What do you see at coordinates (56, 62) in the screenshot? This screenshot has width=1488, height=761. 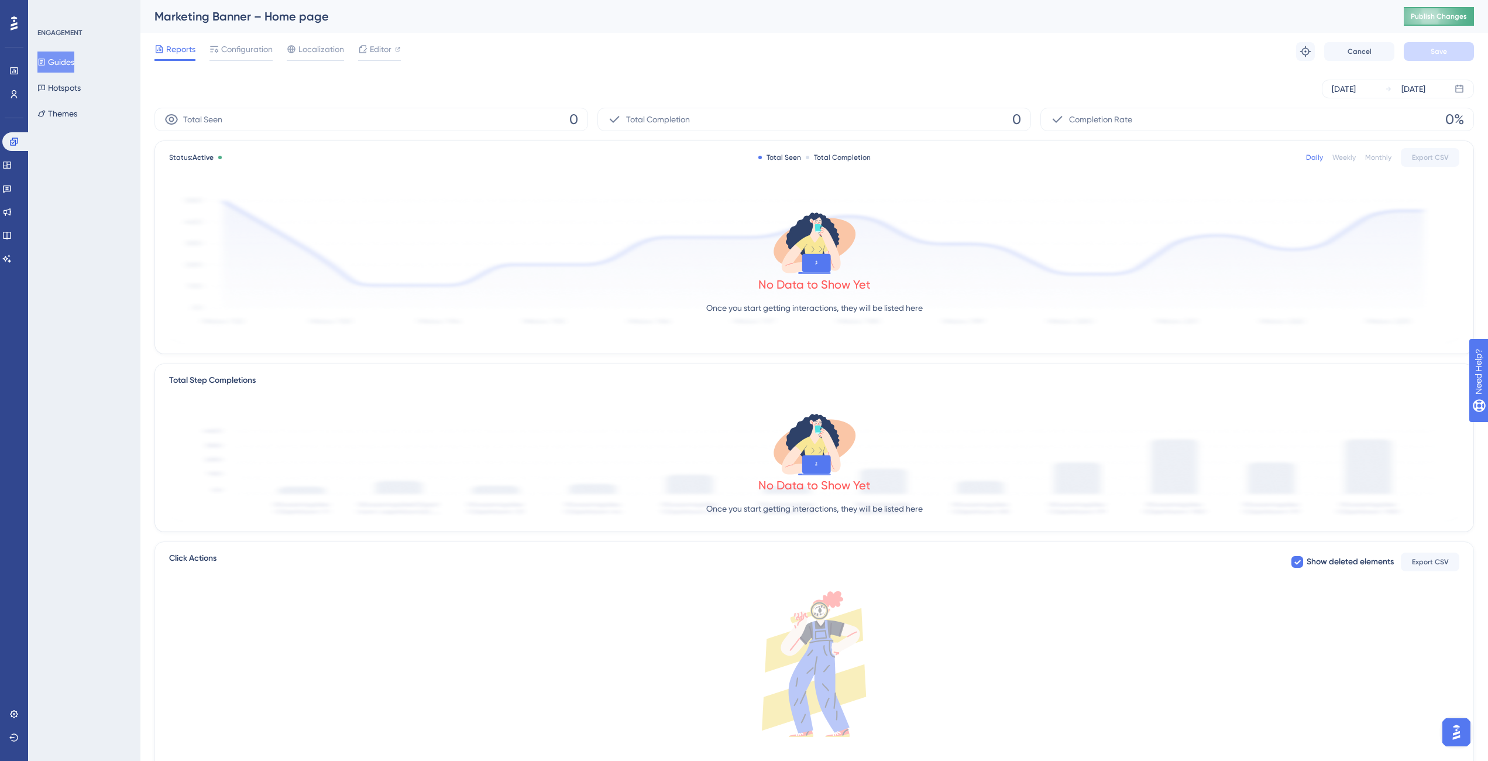 I see `button: Guides` at bounding box center [56, 62].